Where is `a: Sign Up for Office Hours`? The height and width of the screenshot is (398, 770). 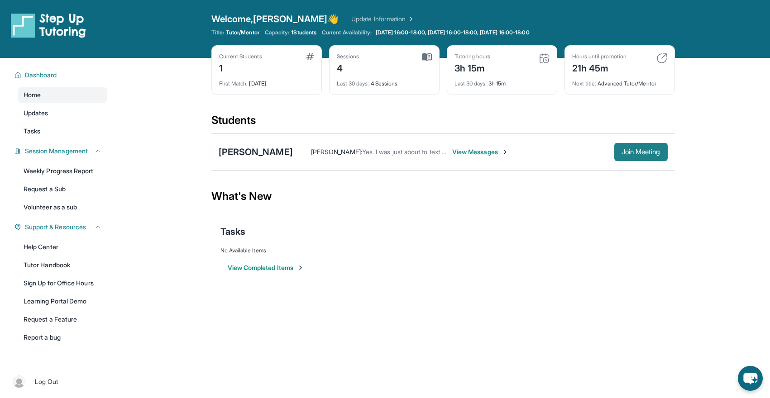 a: Sign Up for Office Hours is located at coordinates (62, 283).